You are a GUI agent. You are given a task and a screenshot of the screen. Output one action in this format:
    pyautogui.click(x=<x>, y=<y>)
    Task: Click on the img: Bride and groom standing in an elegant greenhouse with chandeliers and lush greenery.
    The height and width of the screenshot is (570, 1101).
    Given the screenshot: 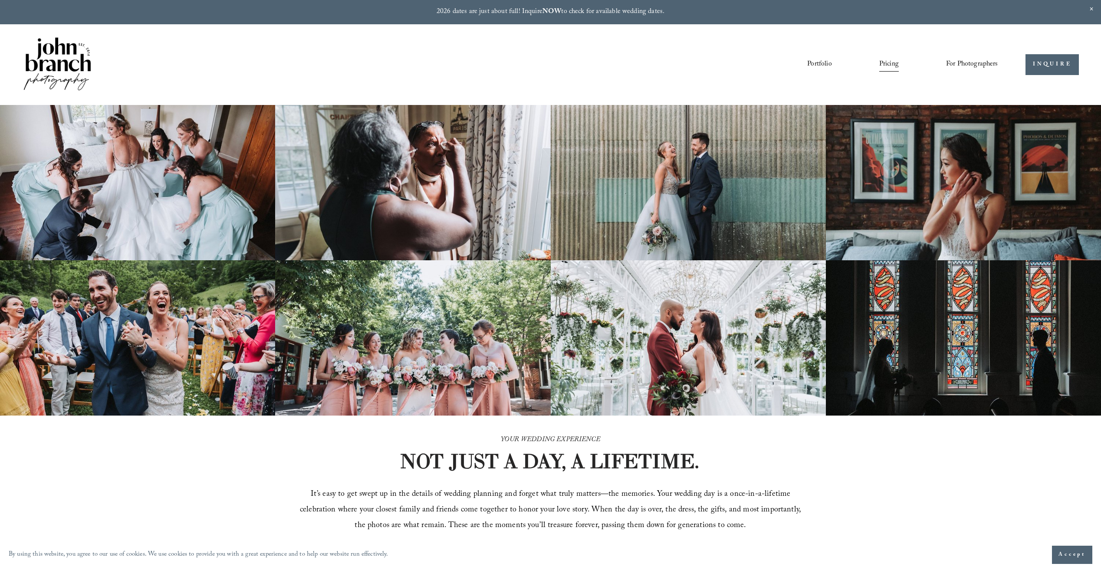 What is the action you would take?
    pyautogui.click(x=688, y=338)
    